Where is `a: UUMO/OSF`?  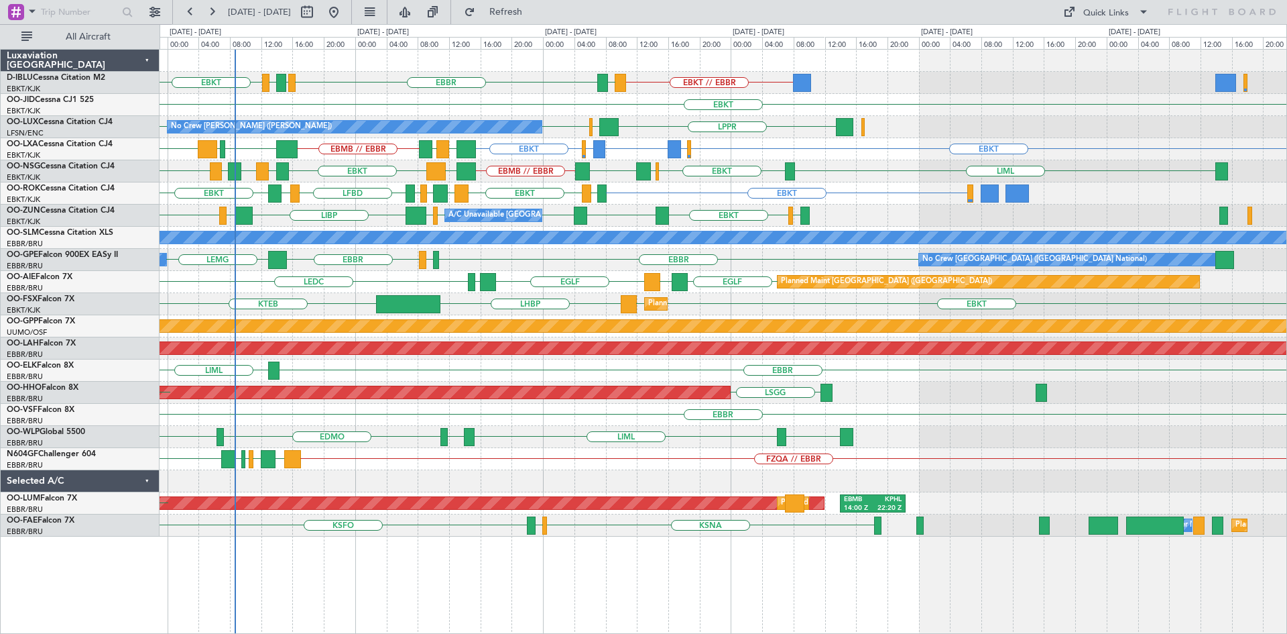
a: UUMO/OSF is located at coordinates (27, 332).